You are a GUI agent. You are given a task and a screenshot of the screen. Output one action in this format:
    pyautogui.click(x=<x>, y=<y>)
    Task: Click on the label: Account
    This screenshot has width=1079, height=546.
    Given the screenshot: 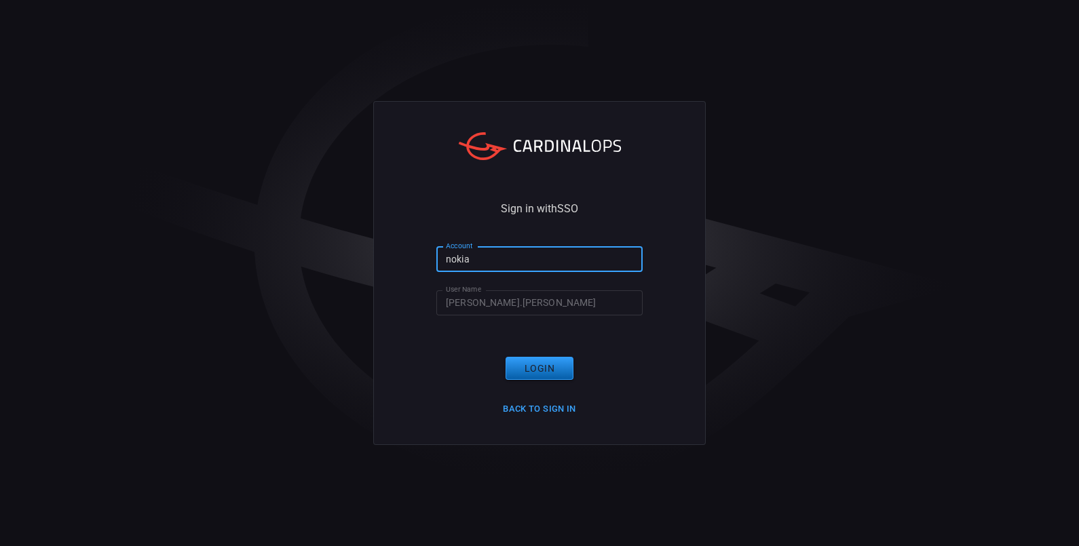 What is the action you would take?
    pyautogui.click(x=459, y=246)
    